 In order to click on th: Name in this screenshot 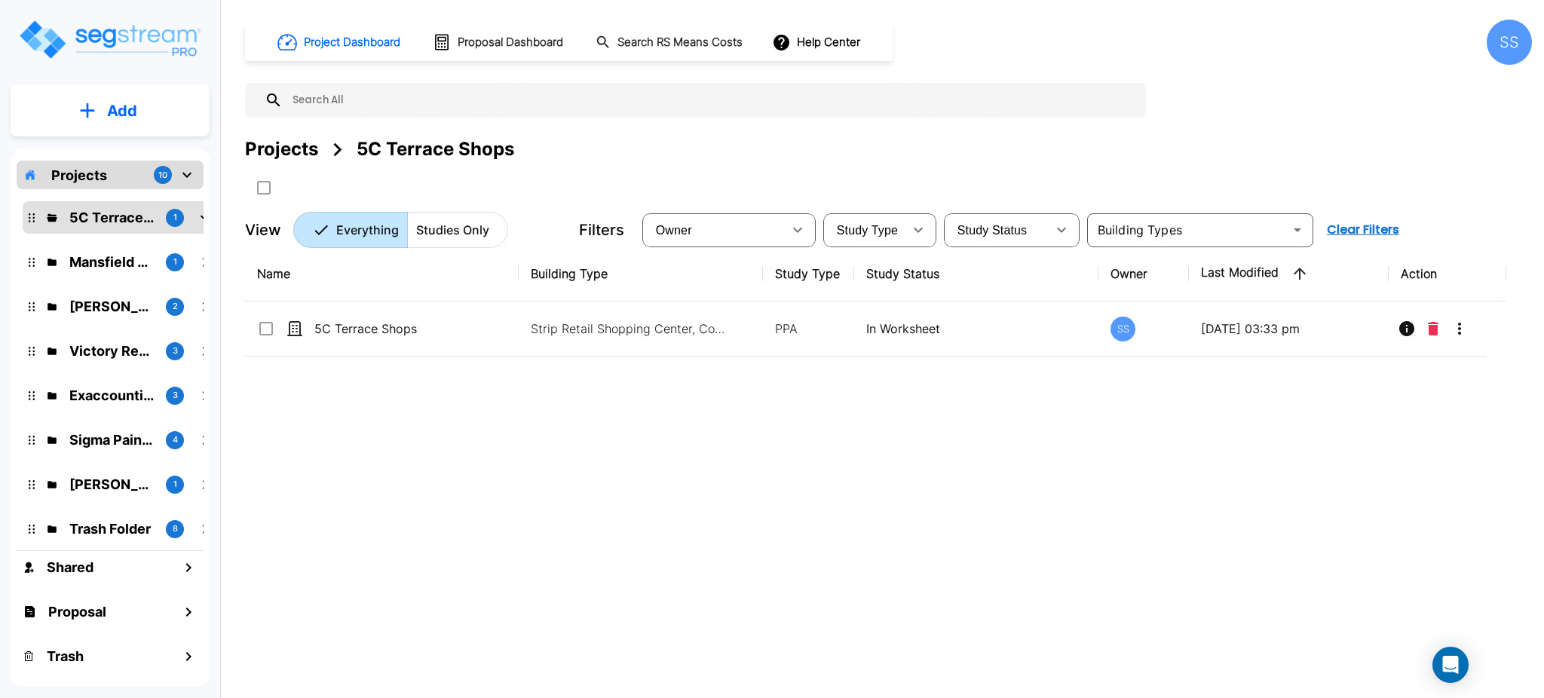, I will do `click(382, 274)`.